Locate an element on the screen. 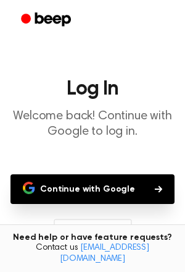  p: Welcome back! Continue with Google to log in. is located at coordinates (93, 124).